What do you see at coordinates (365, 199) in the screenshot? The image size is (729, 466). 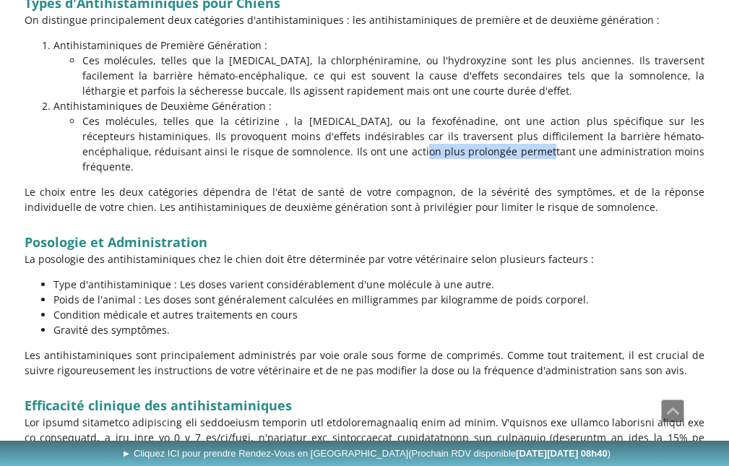 I see `p: Le choix entre les deux catégories dépendra de l'état de santé de votre compagnon, de la sévérité...` at bounding box center [365, 199].